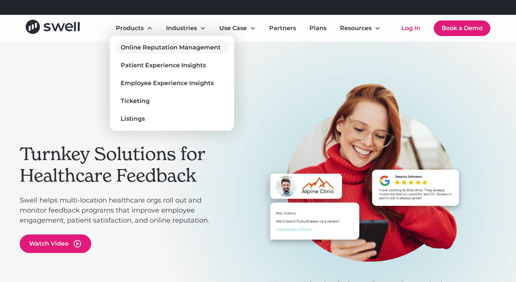  I want to click on h2: Turnkey Solutions for Healthcare Feedback, so click(120, 165).